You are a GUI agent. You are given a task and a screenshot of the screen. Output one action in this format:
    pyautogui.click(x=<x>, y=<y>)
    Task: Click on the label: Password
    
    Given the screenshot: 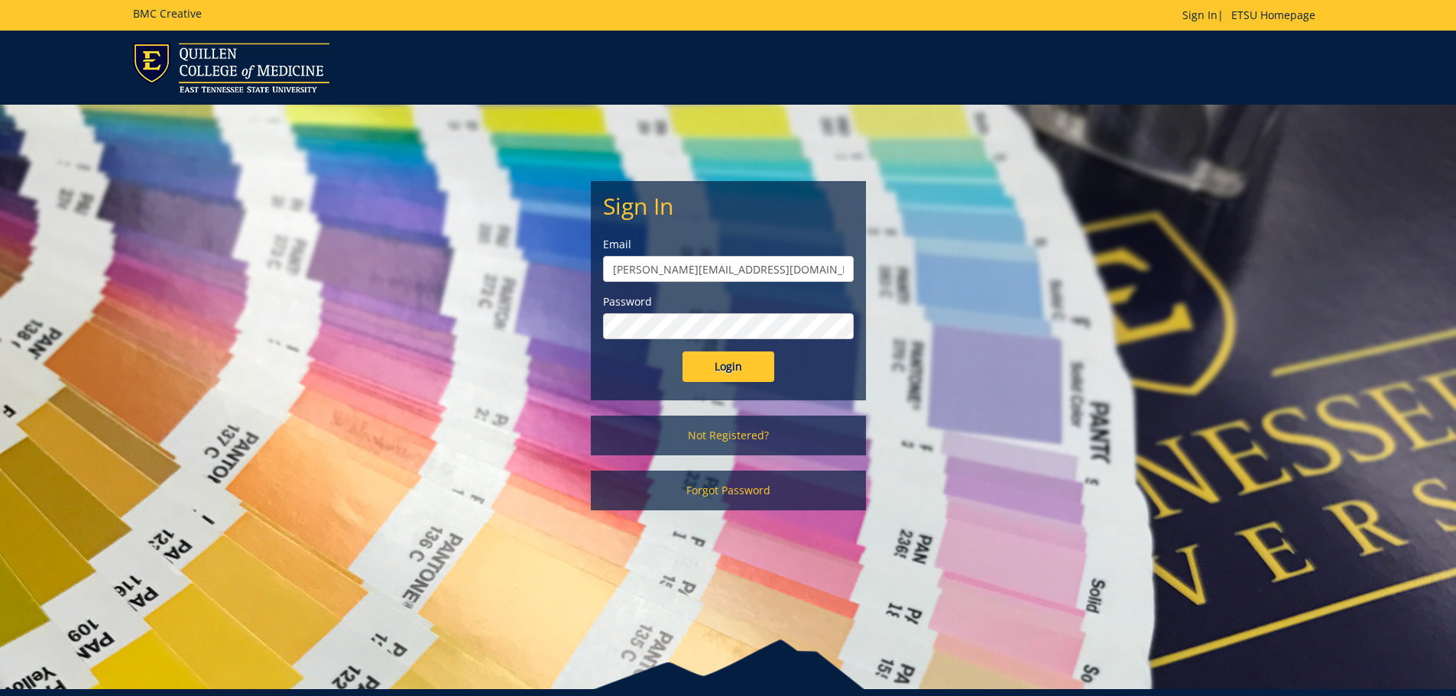 What is the action you would take?
    pyautogui.click(x=728, y=302)
    